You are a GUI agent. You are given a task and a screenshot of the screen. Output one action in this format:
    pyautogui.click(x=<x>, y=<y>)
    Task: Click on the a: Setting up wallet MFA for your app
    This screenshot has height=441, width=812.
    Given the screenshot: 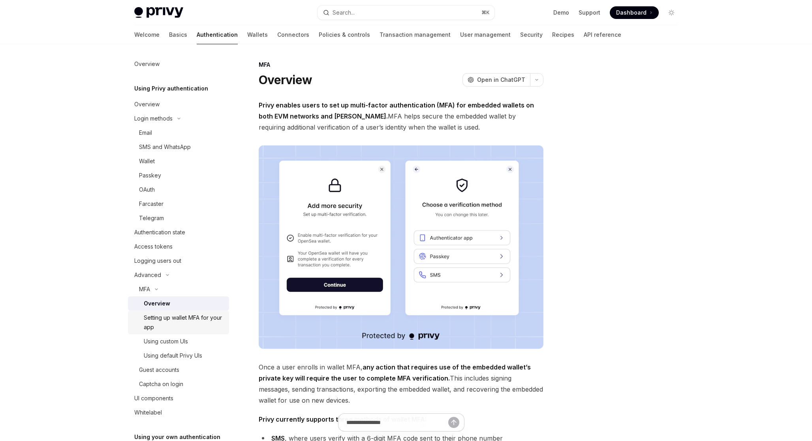 What is the action you would take?
    pyautogui.click(x=178, y=322)
    